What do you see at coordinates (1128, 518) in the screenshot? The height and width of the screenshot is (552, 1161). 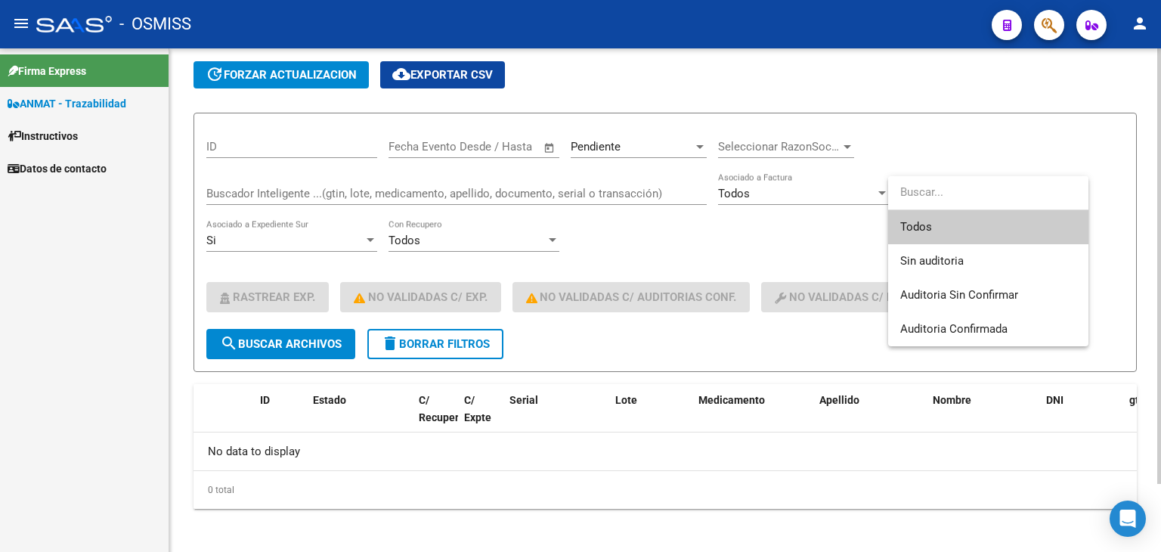 I see `div: Open Intercom Messenger` at bounding box center [1128, 518].